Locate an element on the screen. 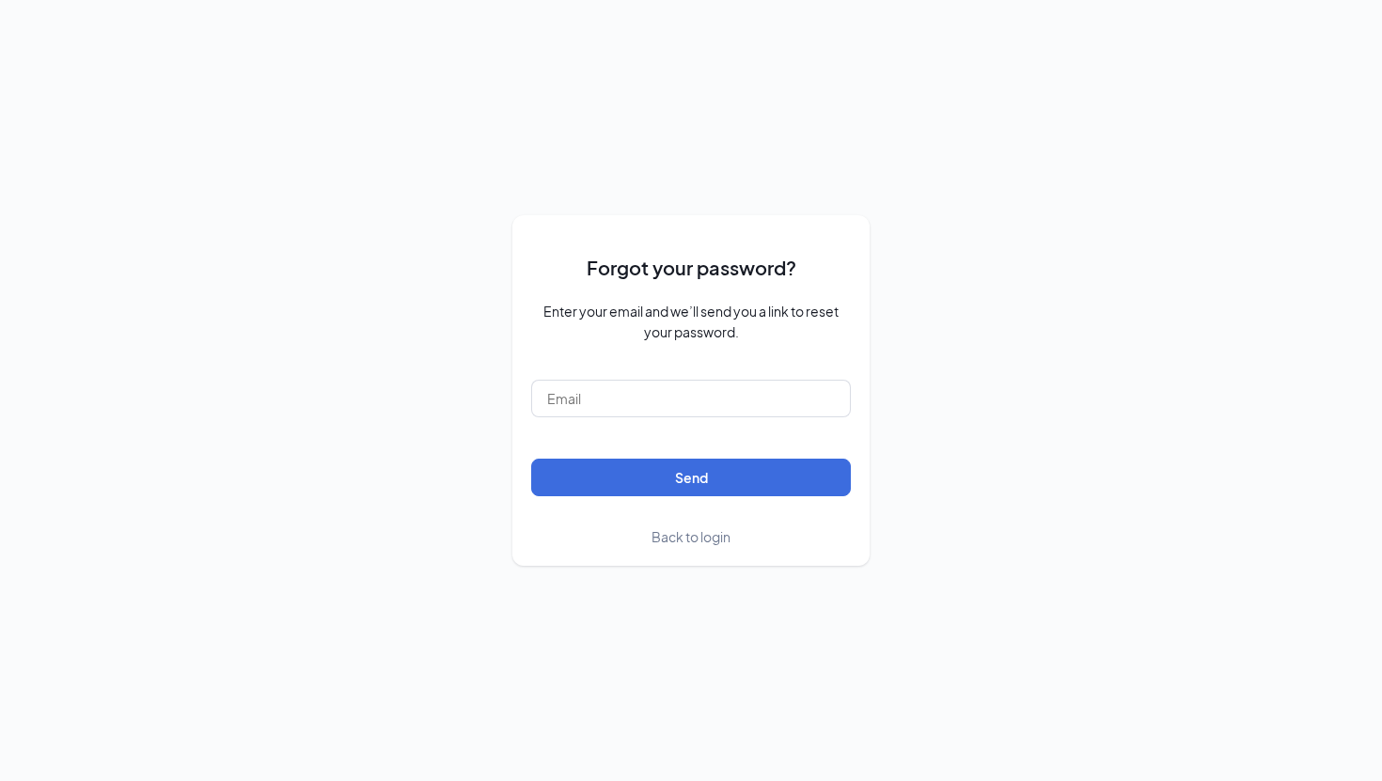  span: Forgot your password? is located at coordinates (691, 267).